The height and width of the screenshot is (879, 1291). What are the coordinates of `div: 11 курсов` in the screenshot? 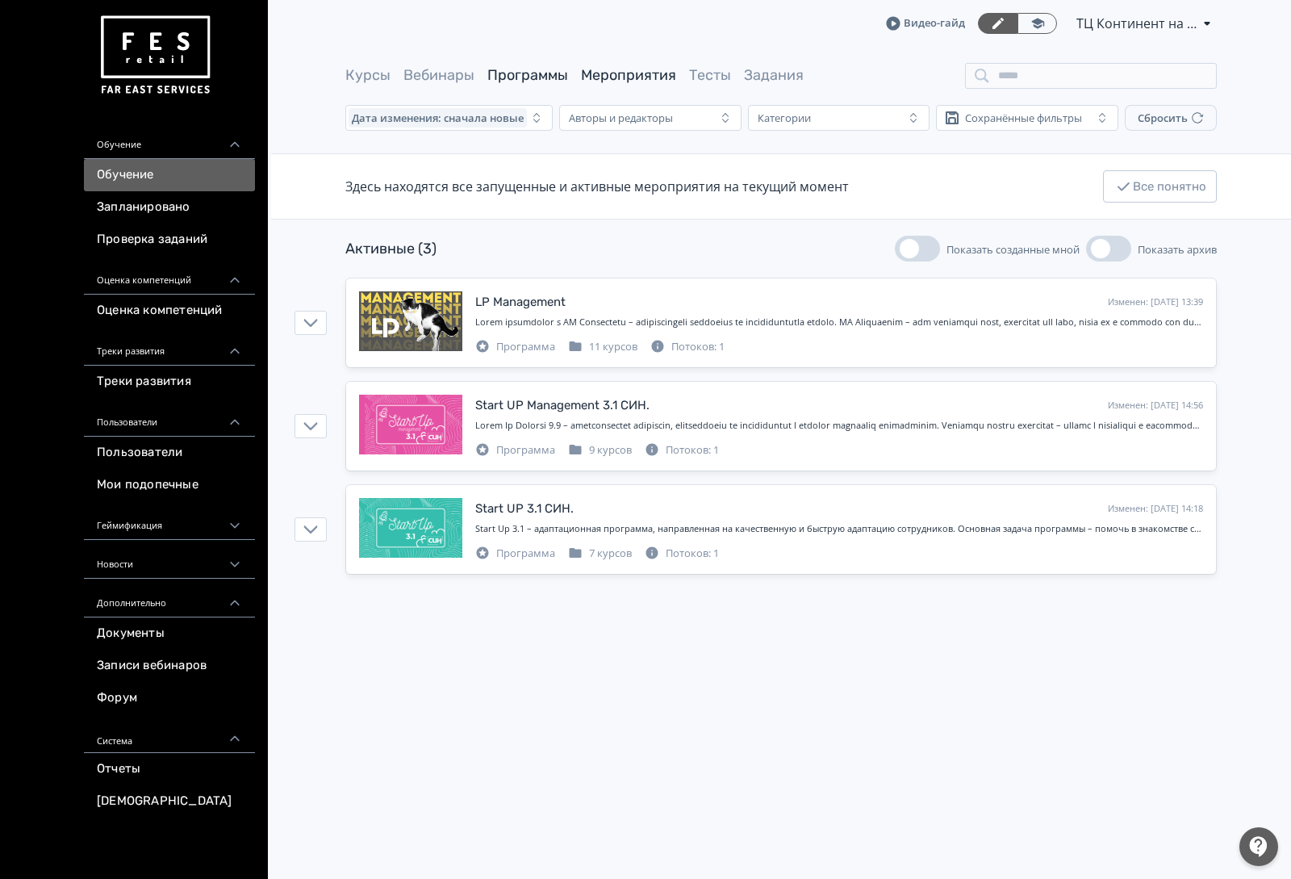 It's located at (603, 347).